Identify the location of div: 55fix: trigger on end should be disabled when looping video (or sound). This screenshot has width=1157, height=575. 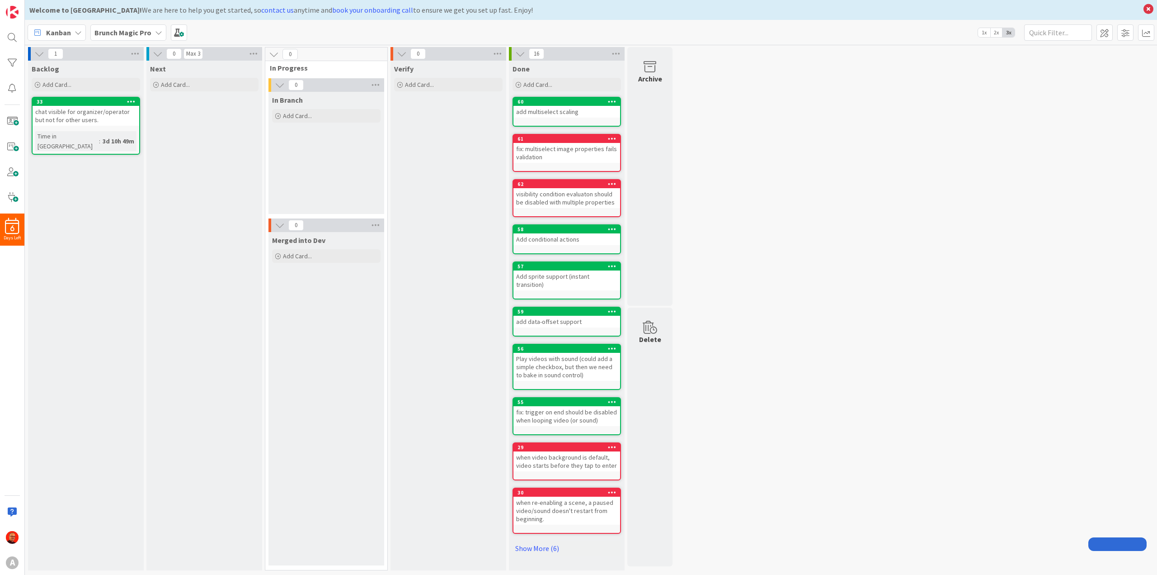
(567, 412).